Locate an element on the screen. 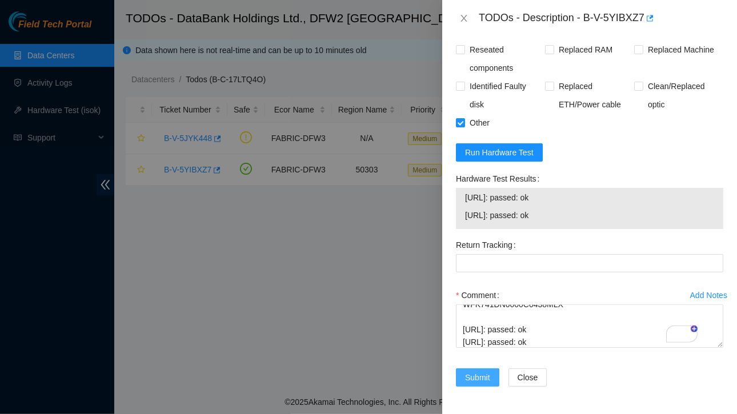 This screenshot has height=414, width=737. span: Submit is located at coordinates (478, 378).